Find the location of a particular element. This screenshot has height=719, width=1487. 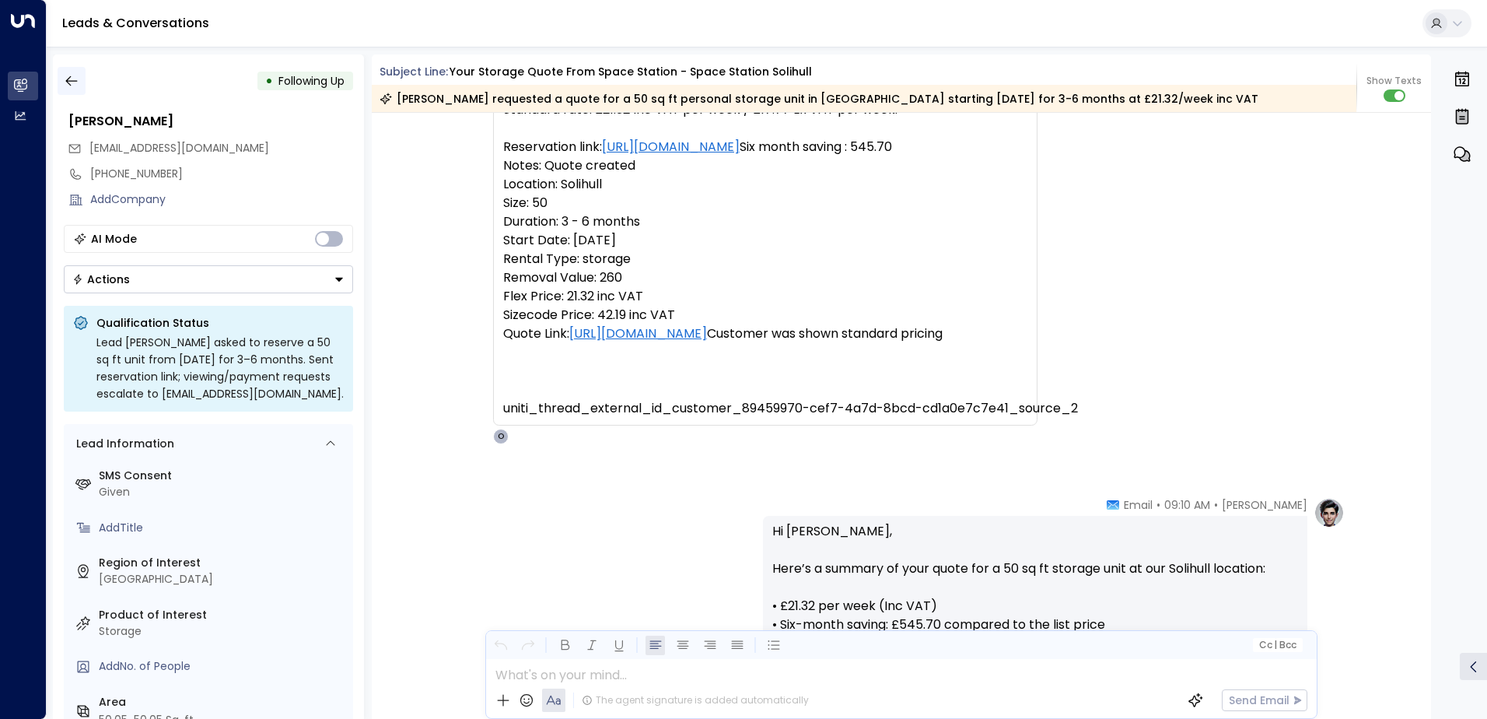

label: SMS Consent is located at coordinates (222, 475).